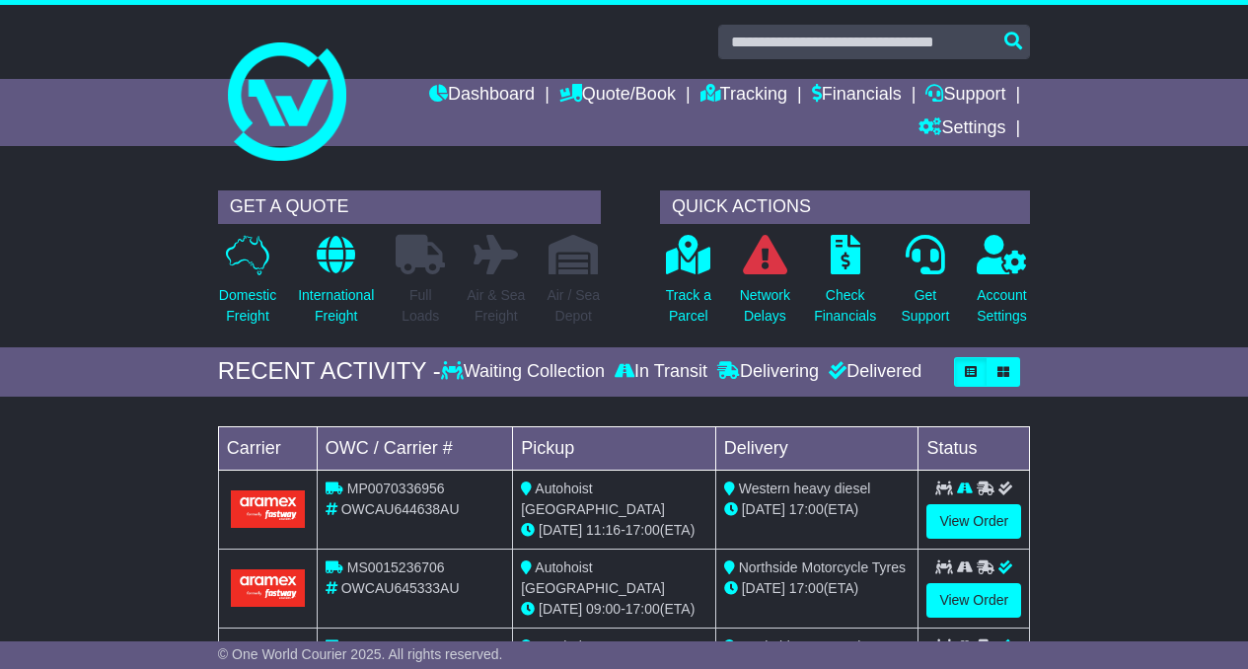 This screenshot has height=669, width=1248. Describe the element at coordinates (330, 371) in the screenshot. I see `div: RECENT ACTIVITY -` at that location.